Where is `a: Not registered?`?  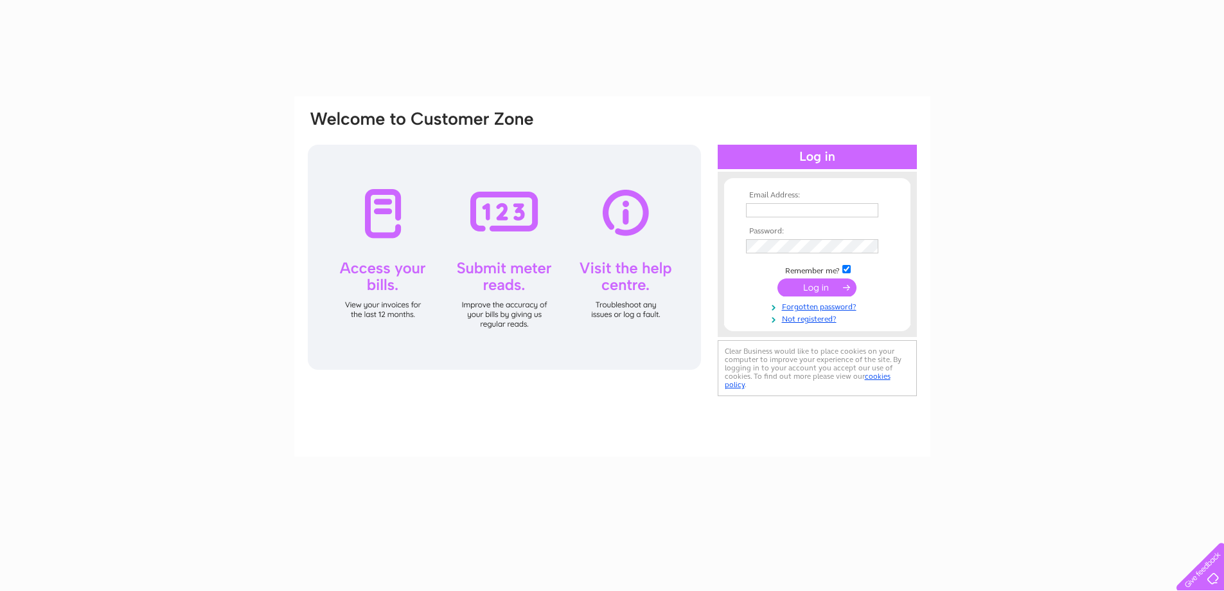 a: Not registered? is located at coordinates (819, 317).